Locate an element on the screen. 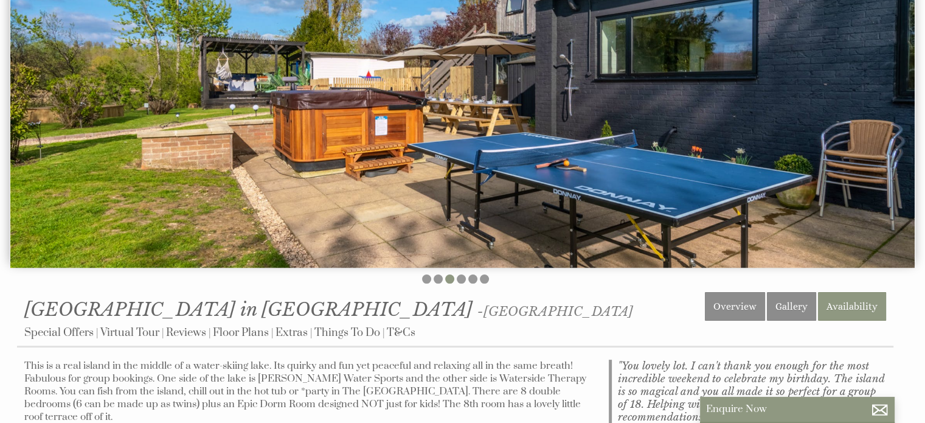 The width and height of the screenshot is (925, 423). a: Availability is located at coordinates (852, 306).